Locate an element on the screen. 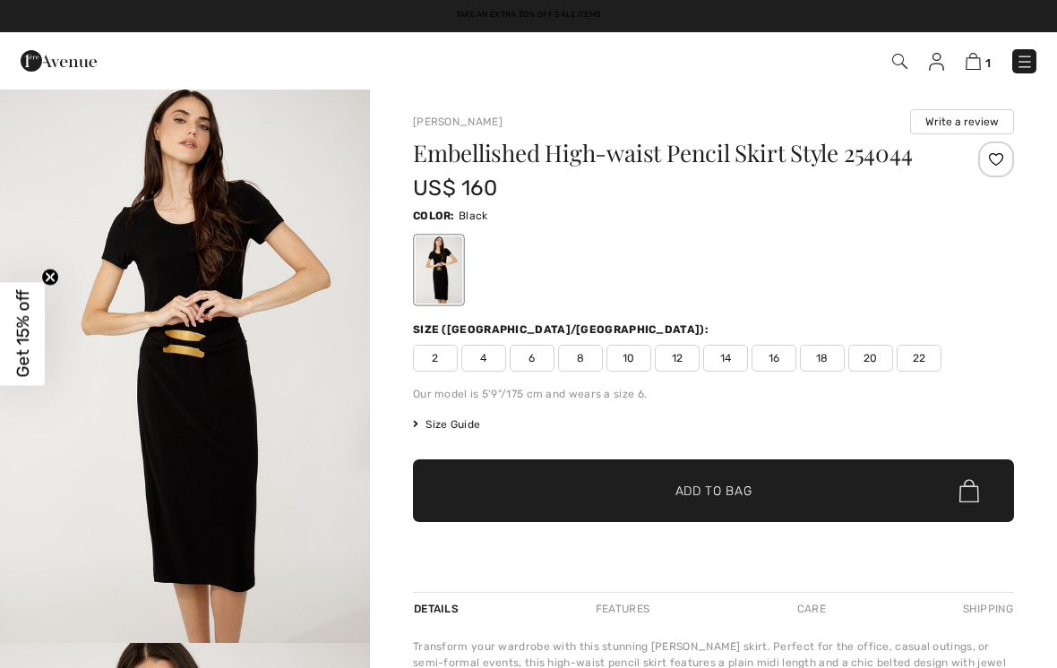 The height and width of the screenshot is (668, 1057). span: 14 is located at coordinates (726, 358).